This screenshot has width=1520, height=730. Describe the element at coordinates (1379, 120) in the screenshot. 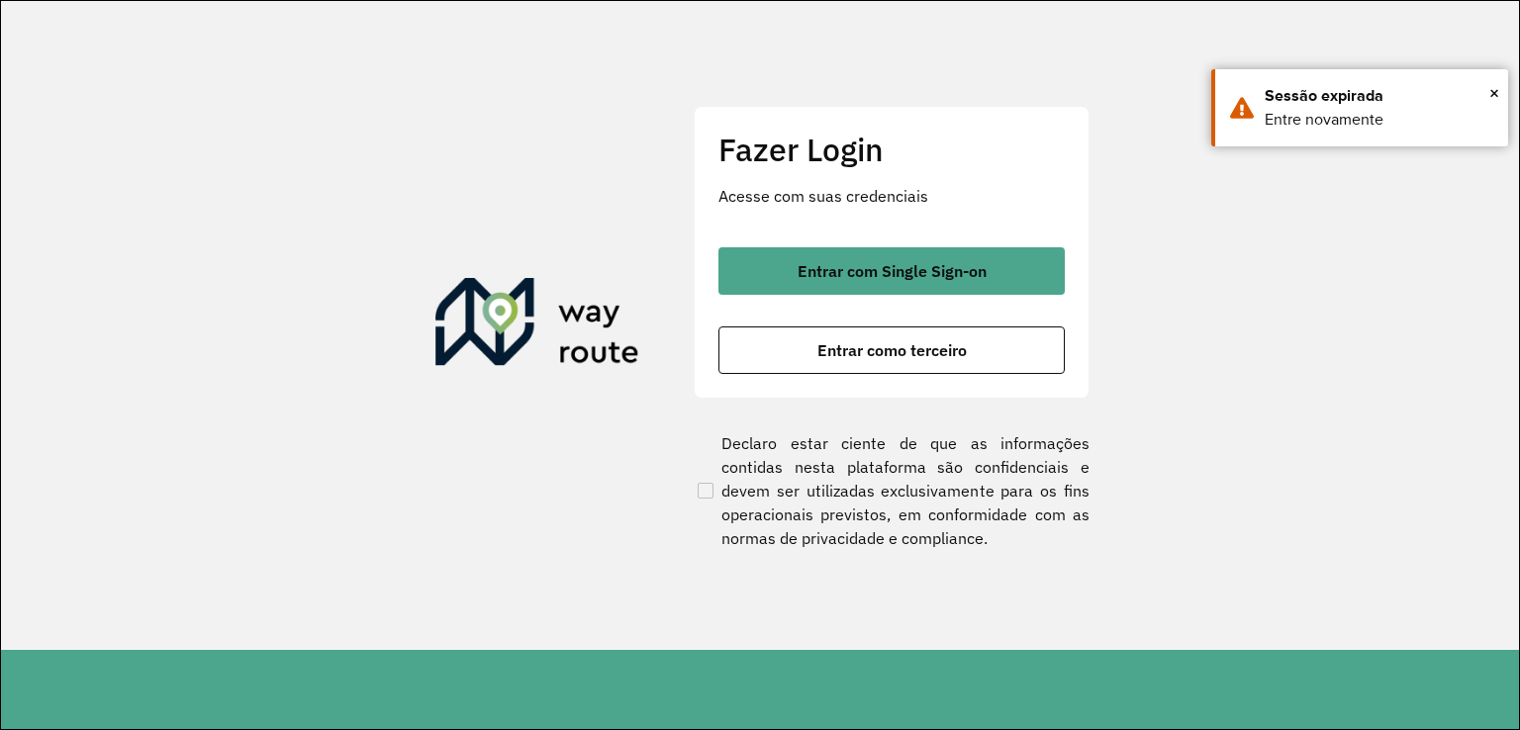

I see `div: Entre novamente` at that location.